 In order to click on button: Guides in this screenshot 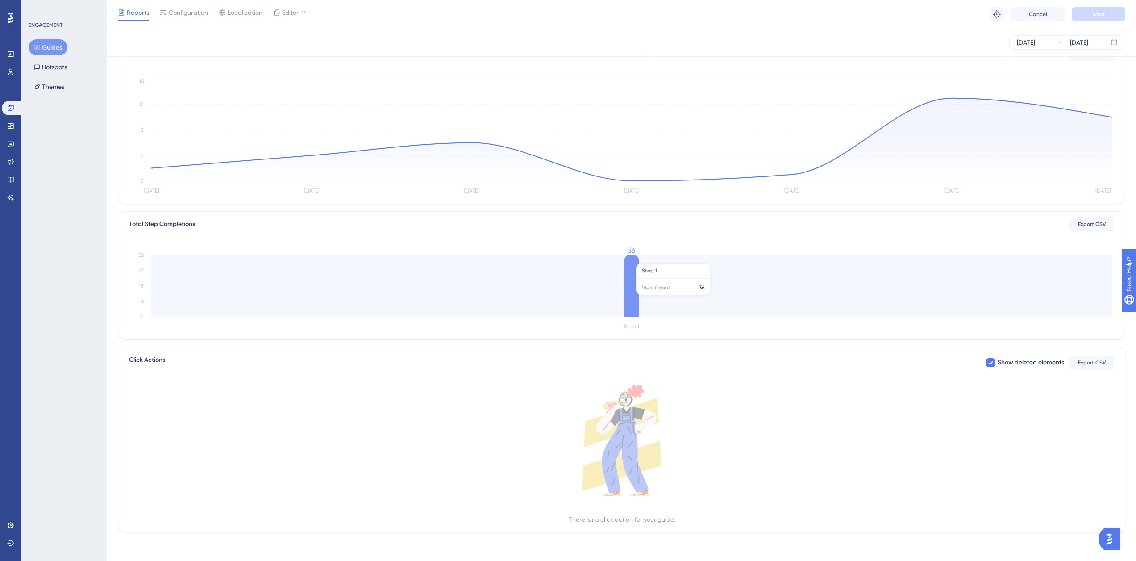, I will do `click(48, 47)`.